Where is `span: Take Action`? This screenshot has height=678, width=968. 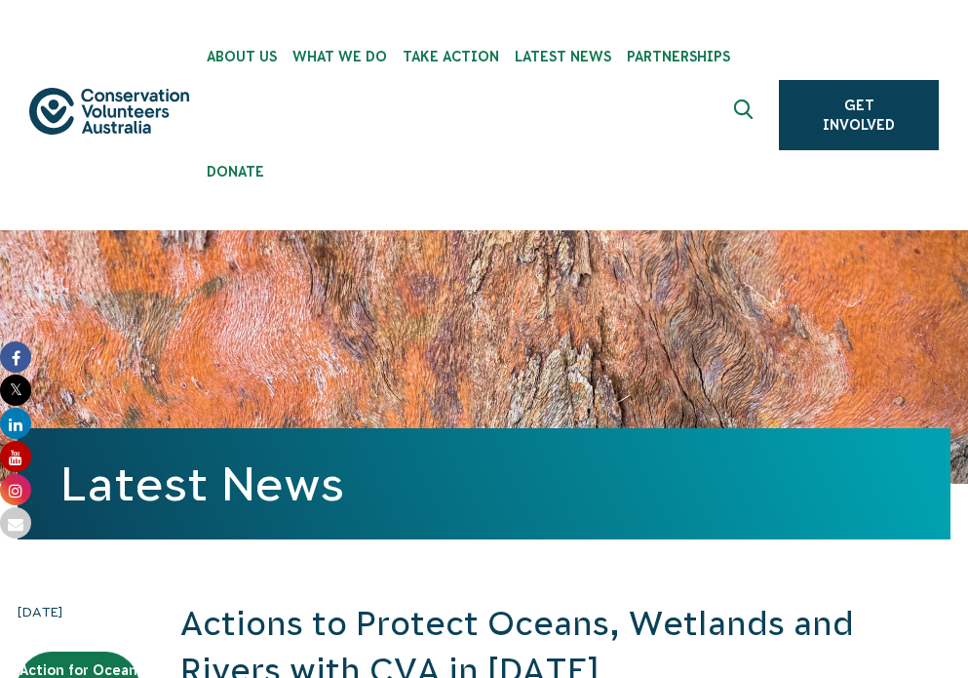 span: Take Action is located at coordinates (450, 57).